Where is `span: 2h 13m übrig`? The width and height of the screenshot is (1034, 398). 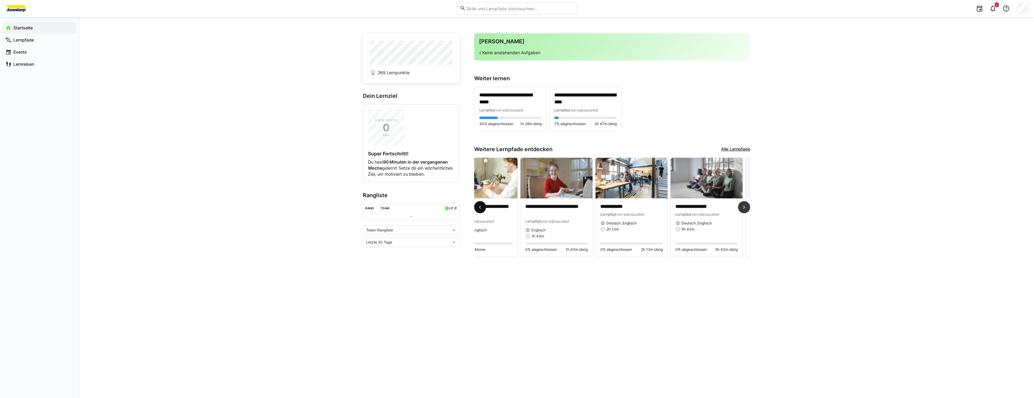 span: 2h 13m übrig is located at coordinates (652, 249).